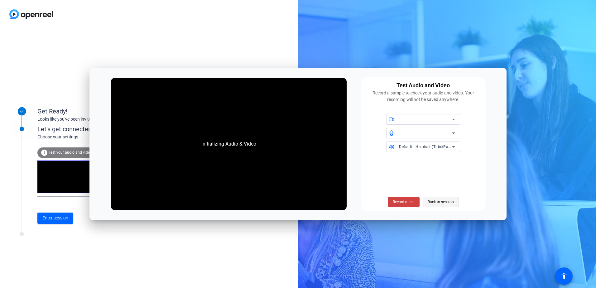 Image resolution: width=596 pixels, height=288 pixels. I want to click on span: Test your audio and video, so click(70, 152).